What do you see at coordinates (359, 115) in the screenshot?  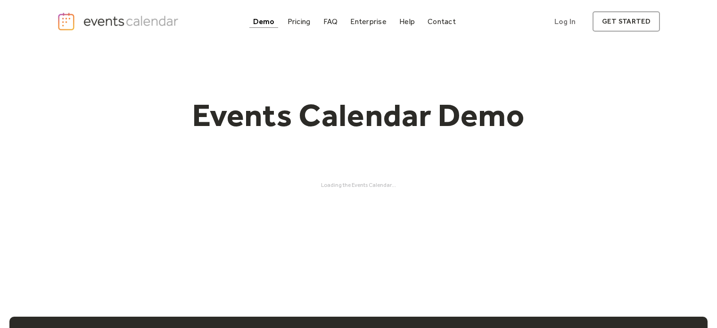 I see `h1: Events Calendar Demo` at bounding box center [359, 115].